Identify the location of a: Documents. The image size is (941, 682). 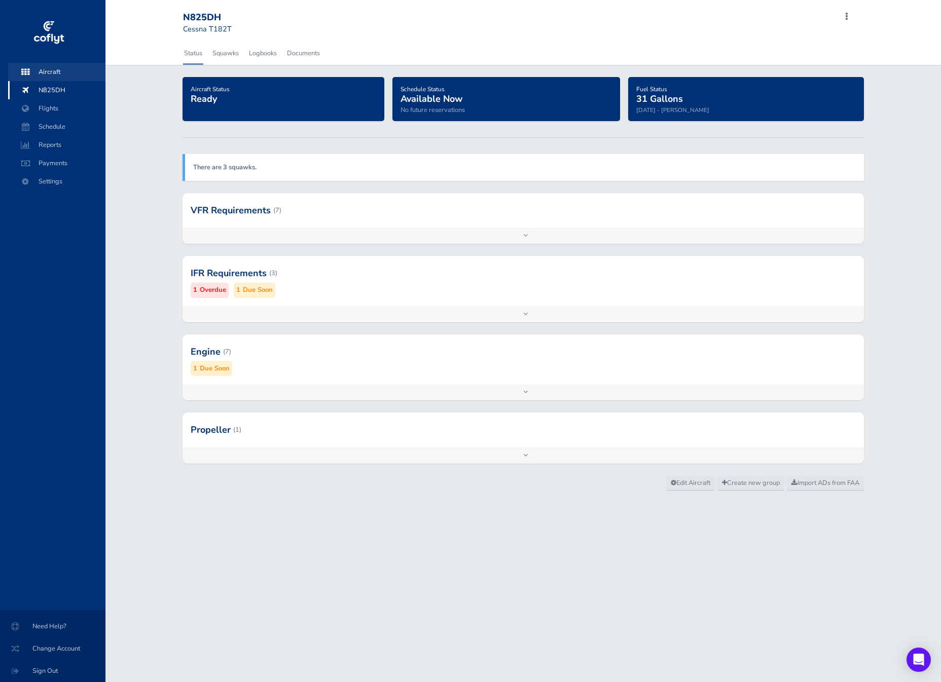
(303, 53).